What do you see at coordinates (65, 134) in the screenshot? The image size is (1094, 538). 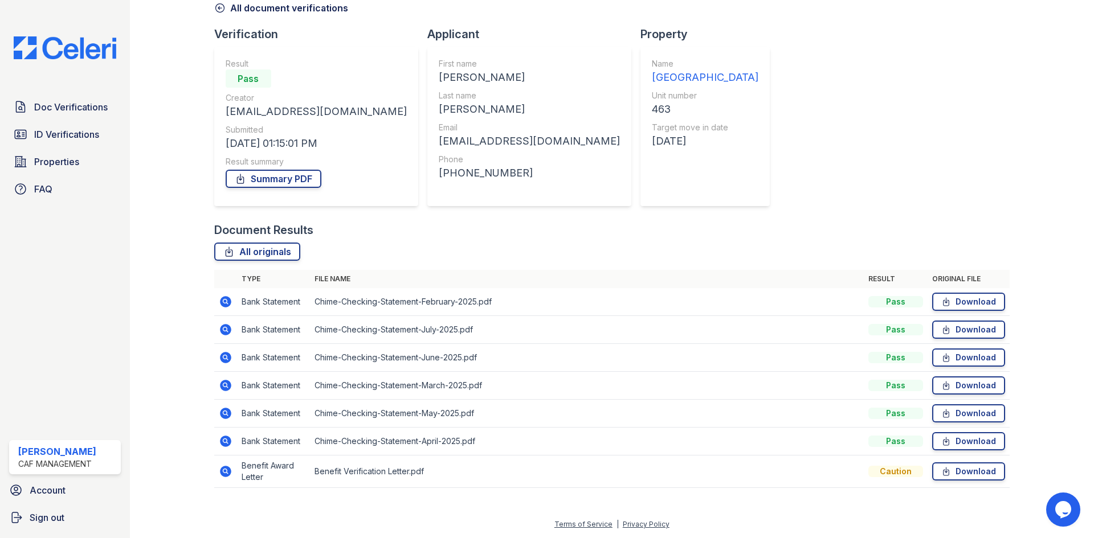 I see `a: ID Verifications` at bounding box center [65, 134].